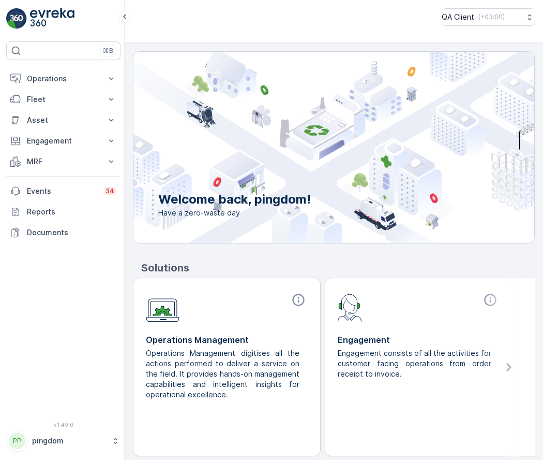 Image resolution: width=543 pixels, height=460 pixels. Describe the element at coordinates (110, 191) in the screenshot. I see `p: 34` at that location.